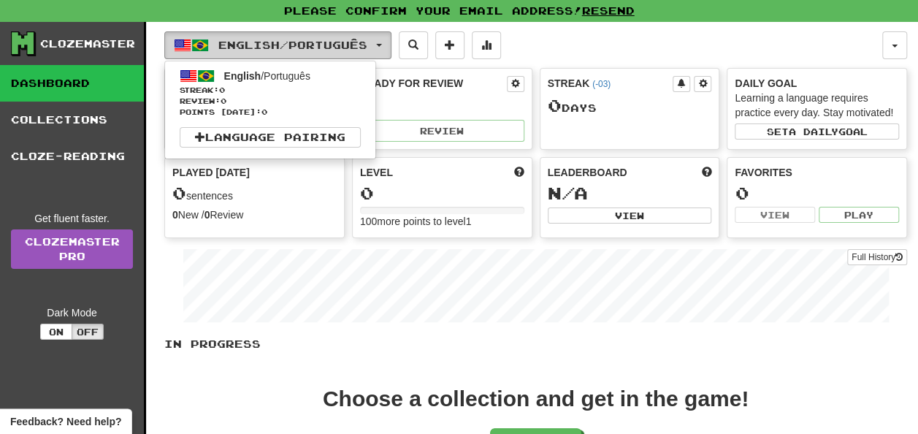 This screenshot has height=434, width=918. Describe the element at coordinates (414, 45) in the screenshot. I see `button: Search sentences` at that location.